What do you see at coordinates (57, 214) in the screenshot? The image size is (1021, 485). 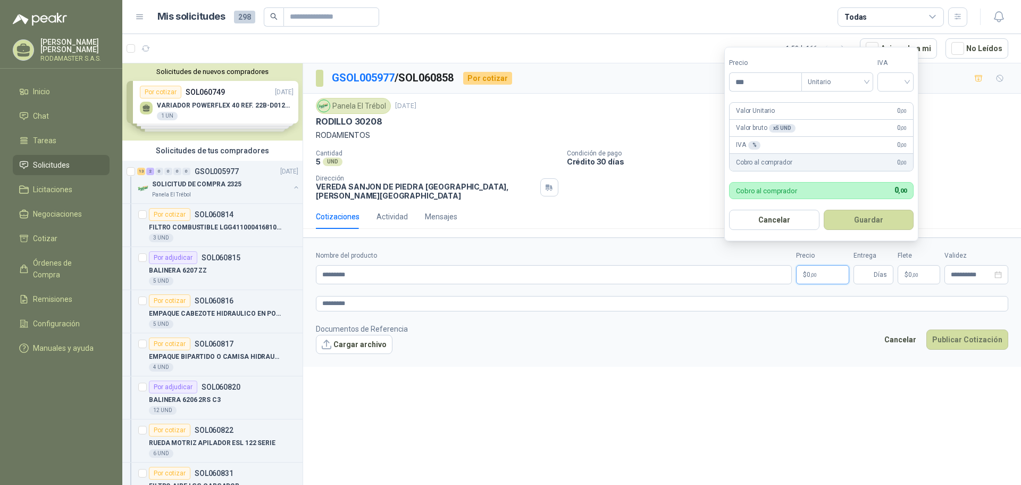 I see `span: Negociaciones` at bounding box center [57, 214].